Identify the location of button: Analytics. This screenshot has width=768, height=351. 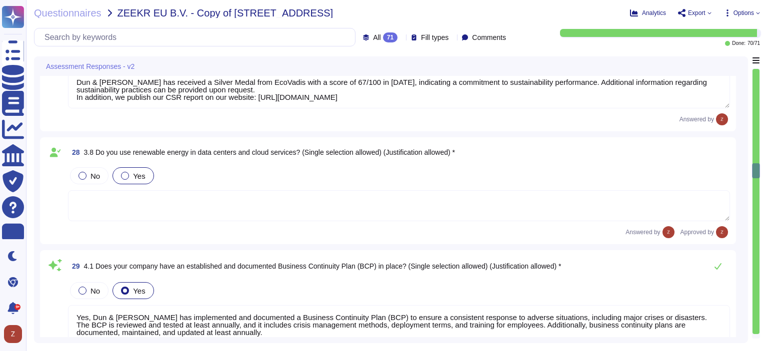
(648, 13).